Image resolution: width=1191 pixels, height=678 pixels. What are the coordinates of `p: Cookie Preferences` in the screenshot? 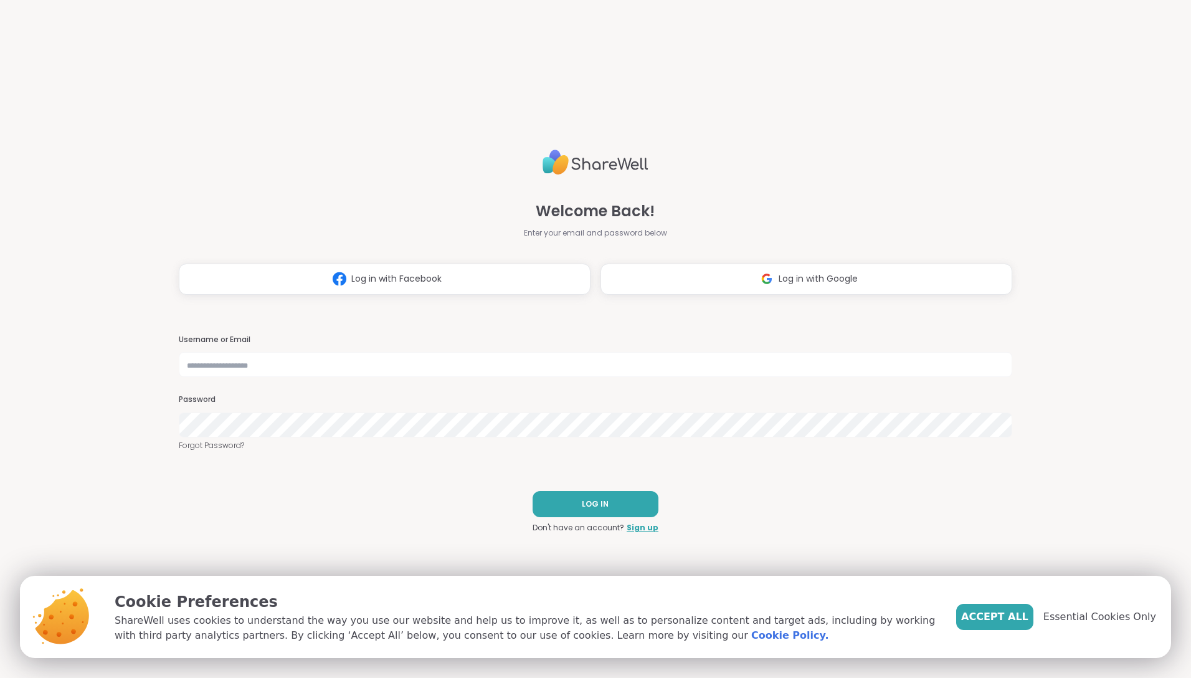 It's located at (525, 602).